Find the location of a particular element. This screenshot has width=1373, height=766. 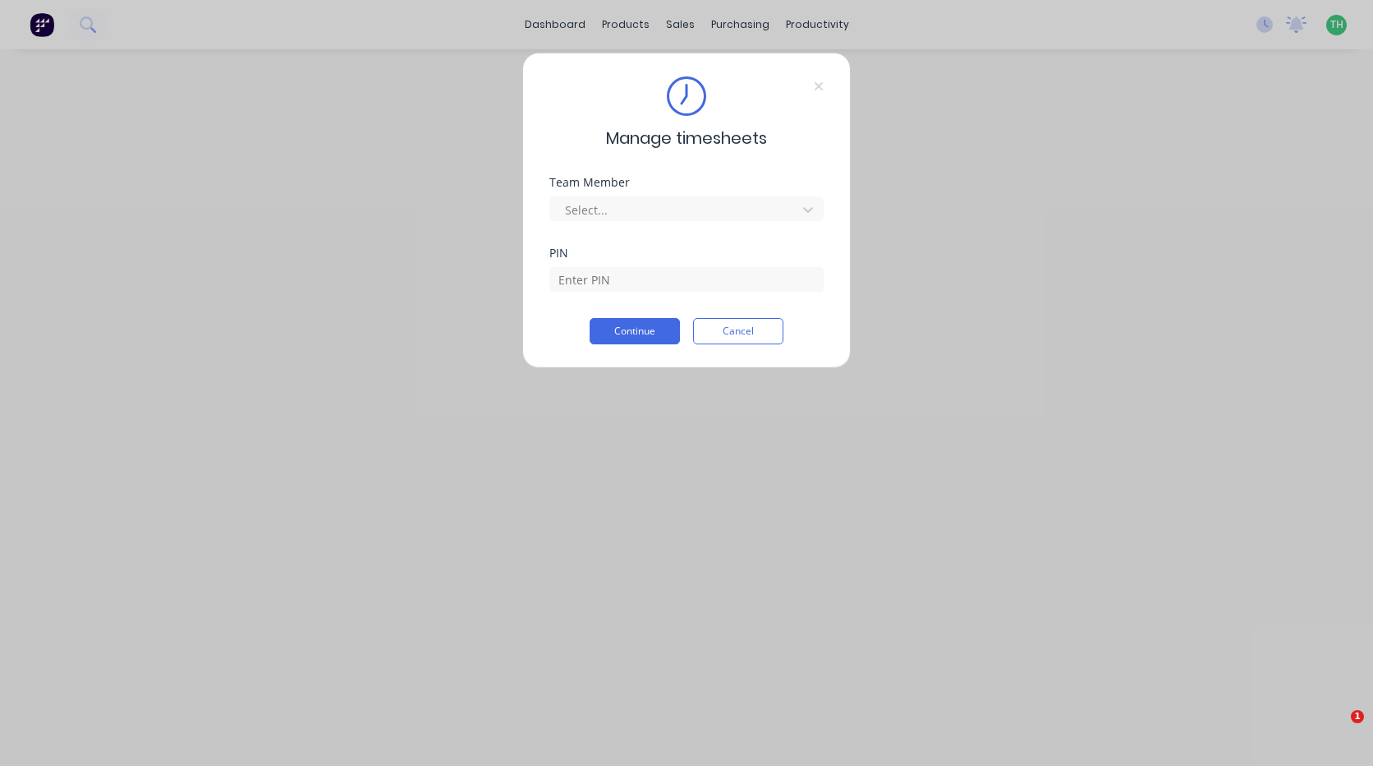

input: Enter PIN is located at coordinates (687, 279).